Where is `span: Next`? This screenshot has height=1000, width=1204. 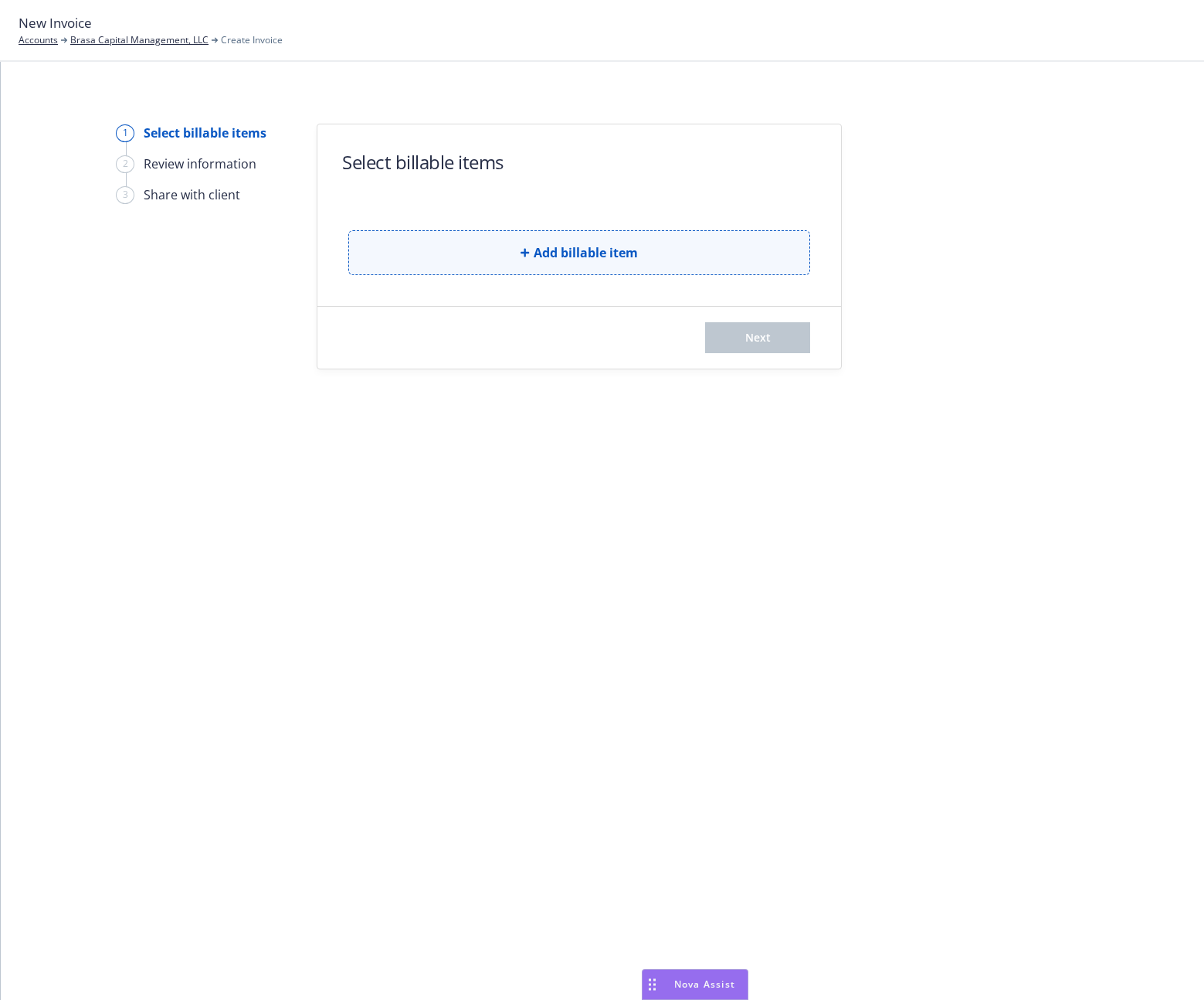
span: Next is located at coordinates (757, 337).